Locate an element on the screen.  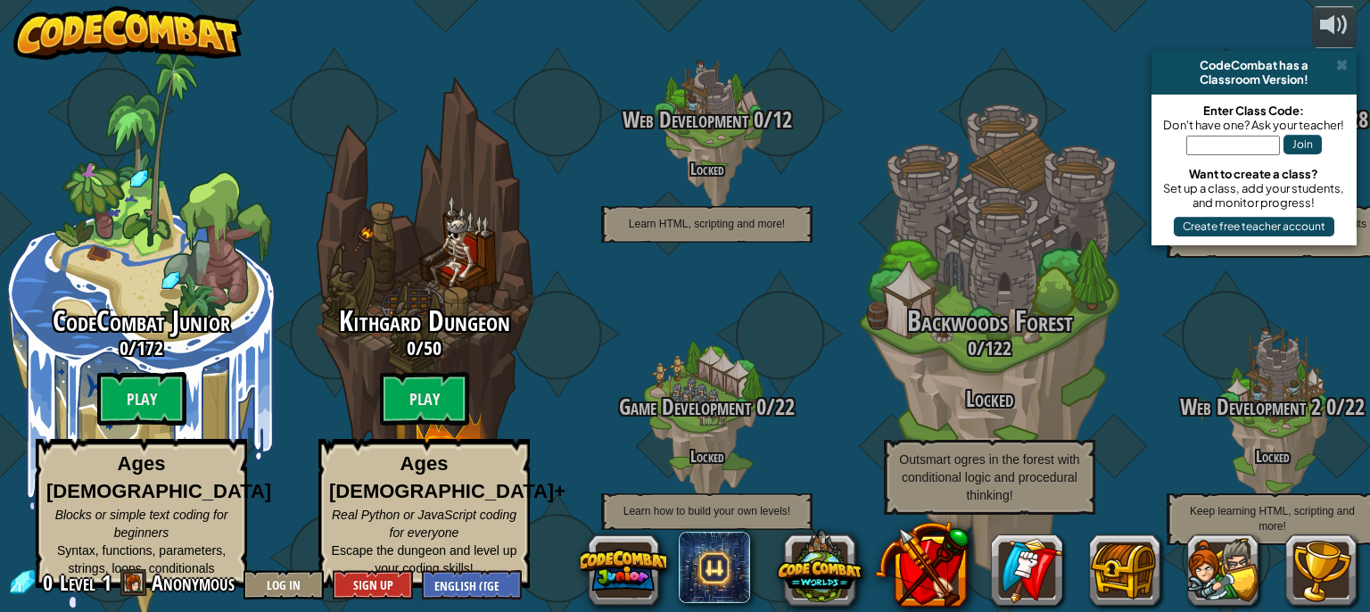
span: 50 is located at coordinates (433, 348).